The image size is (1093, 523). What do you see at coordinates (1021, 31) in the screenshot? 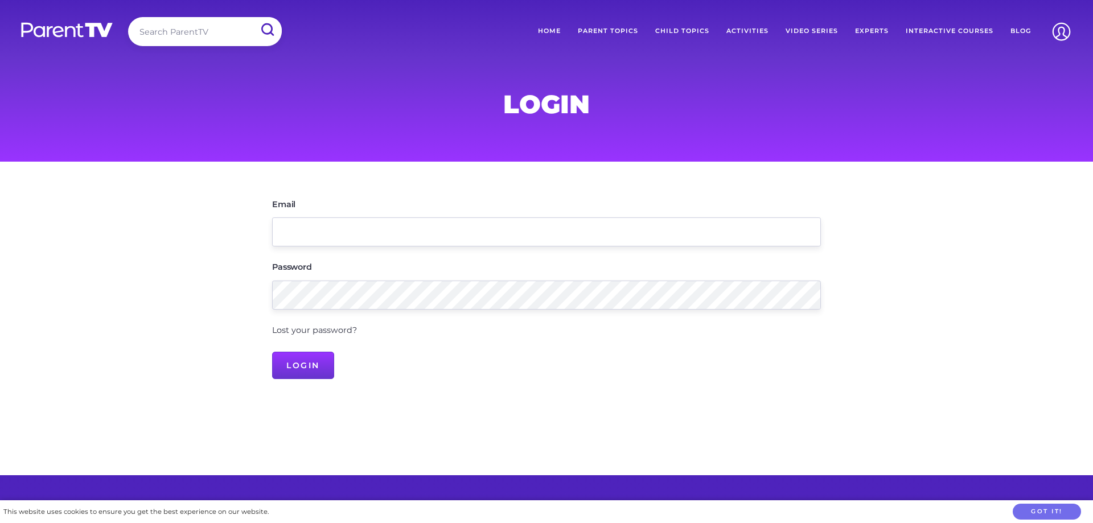
I see `a: Blog` at bounding box center [1021, 31].